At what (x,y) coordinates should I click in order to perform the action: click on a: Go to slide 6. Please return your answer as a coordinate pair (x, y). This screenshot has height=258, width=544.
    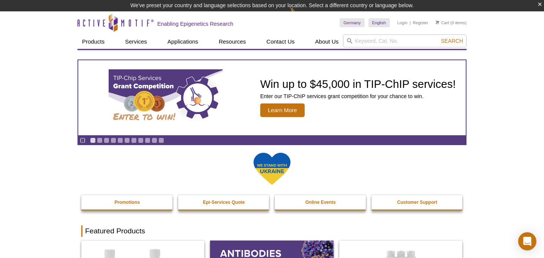
    Looking at the image, I should click on (127, 140).